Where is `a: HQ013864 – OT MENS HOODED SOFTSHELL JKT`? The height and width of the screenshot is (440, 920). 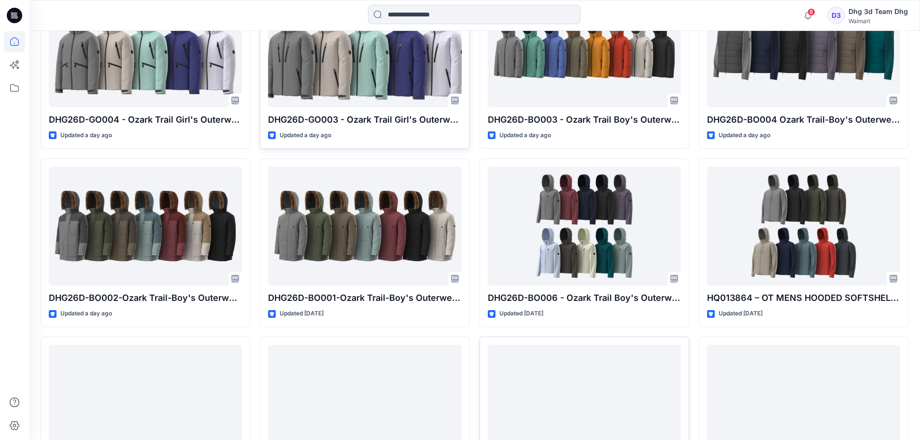 a: HQ013864 – OT MENS HOODED SOFTSHELL JKT is located at coordinates (804, 226).